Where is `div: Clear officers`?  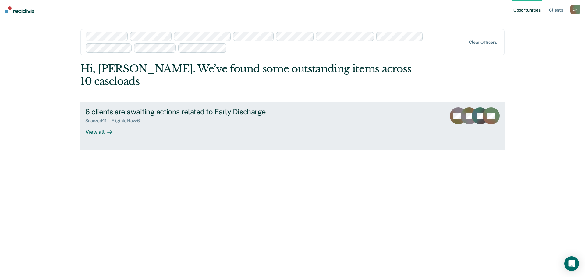 div: Clear officers is located at coordinates (483, 42).